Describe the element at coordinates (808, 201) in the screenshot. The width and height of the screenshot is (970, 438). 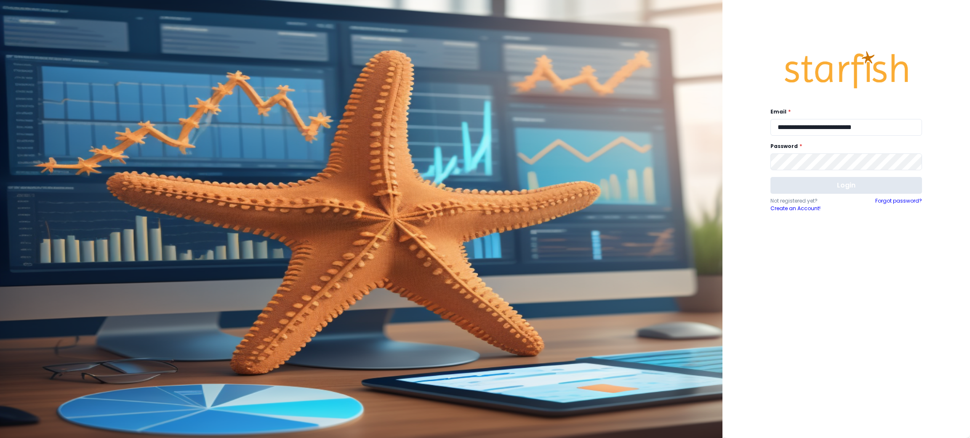
I see `p: Not registered yet?` at that location.